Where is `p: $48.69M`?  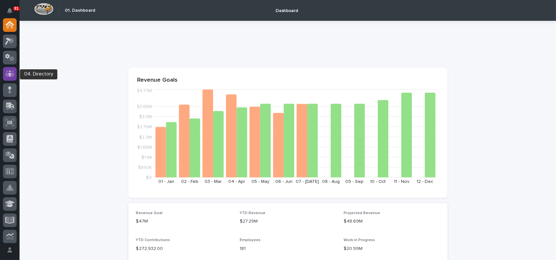 p: $48.69M is located at coordinates (391, 221).